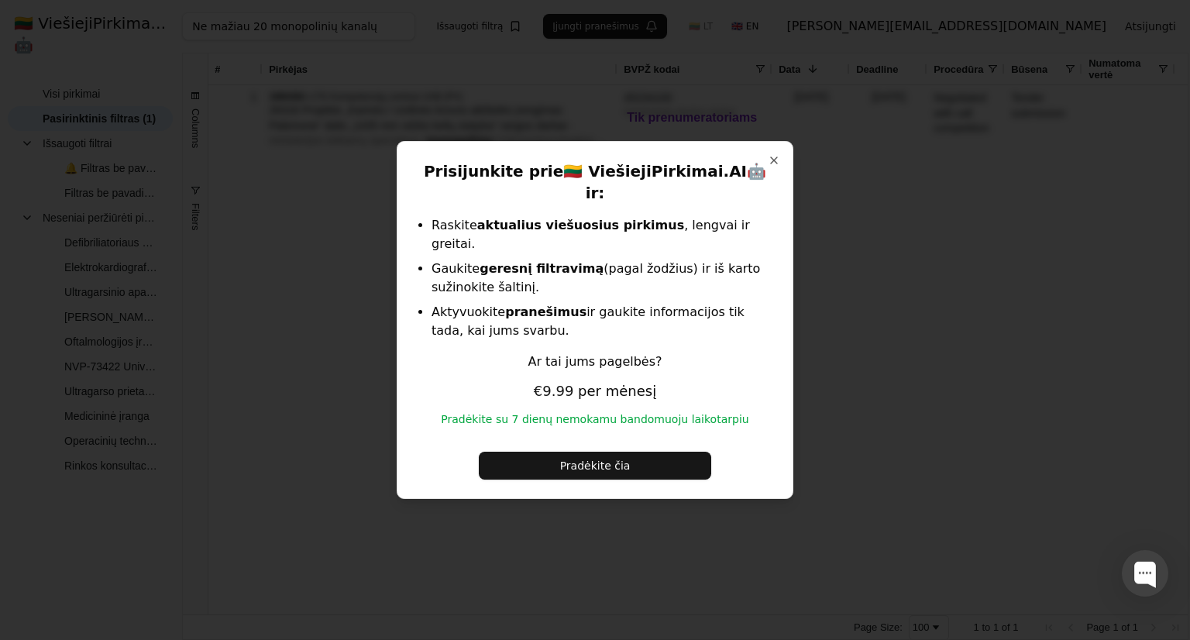  I want to click on span: Gaukite (pagal žodžius) ir iš karto sužinokite šaltinį., so click(596, 277).